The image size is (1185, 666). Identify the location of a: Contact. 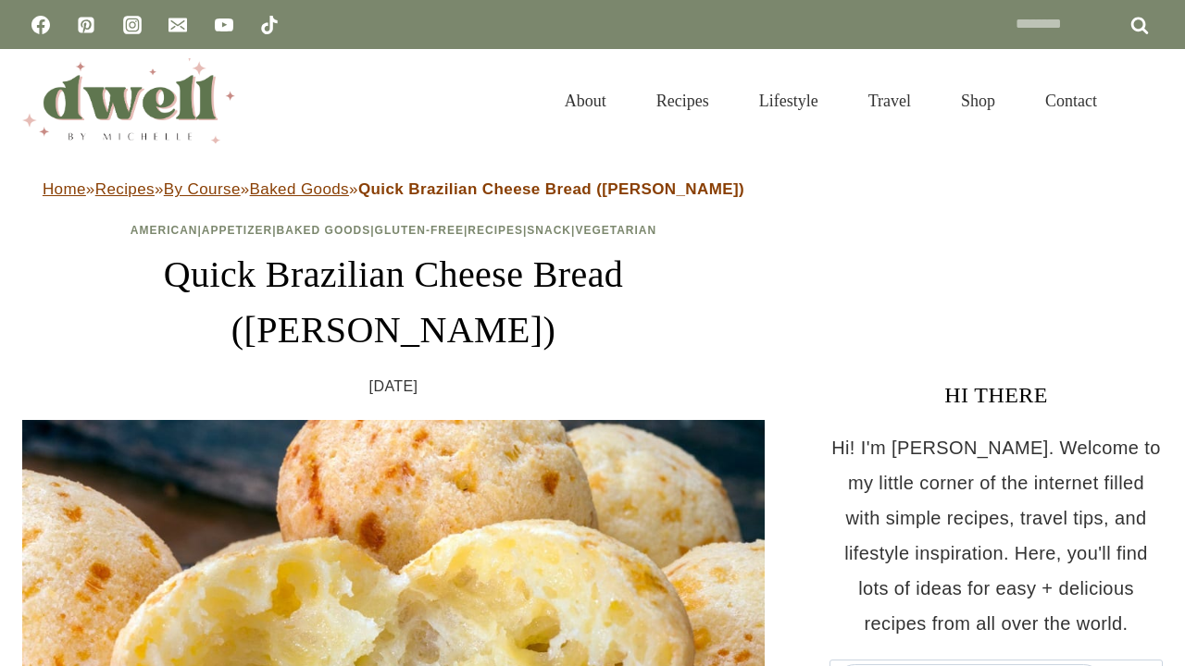
(1071, 101).